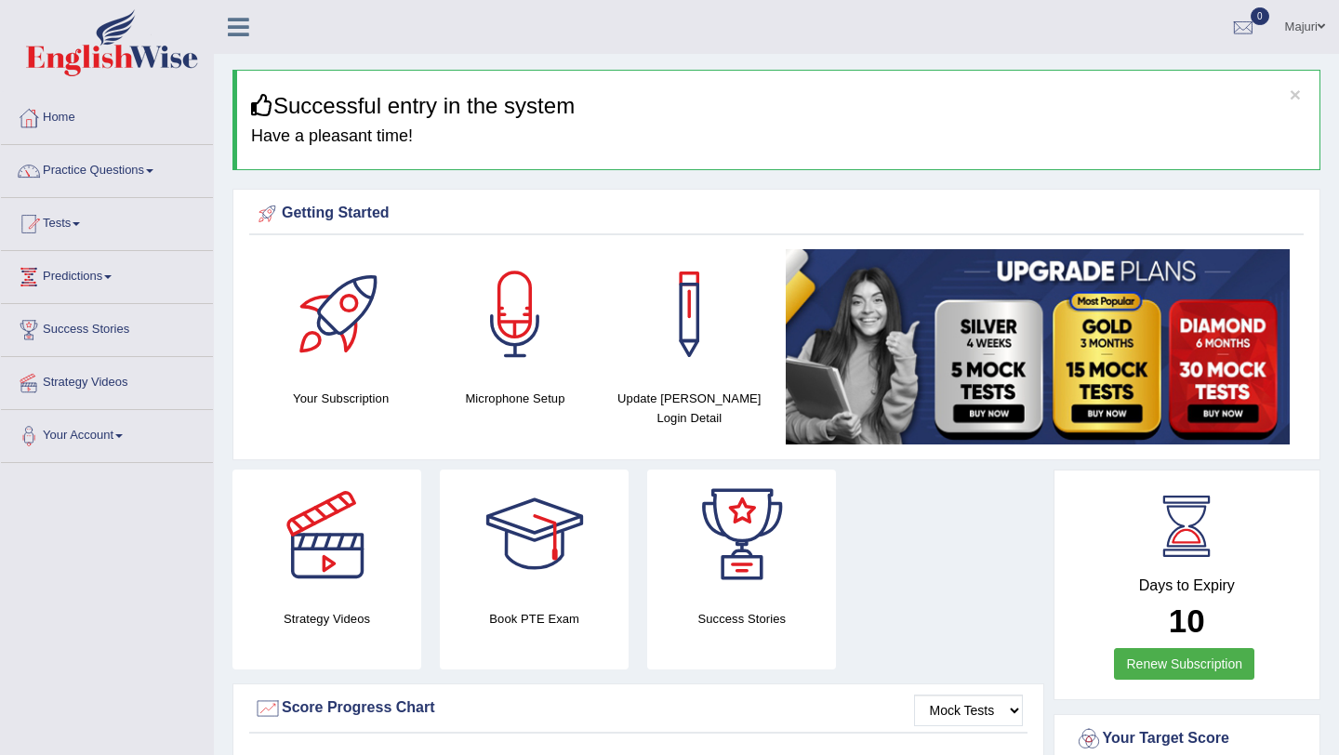  What do you see at coordinates (514, 398) in the screenshot?
I see `h4: Microphone Setup` at bounding box center [514, 398].